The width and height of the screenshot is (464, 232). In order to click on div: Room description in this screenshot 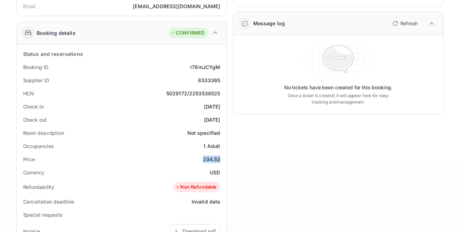, I will do `click(43, 133)`.